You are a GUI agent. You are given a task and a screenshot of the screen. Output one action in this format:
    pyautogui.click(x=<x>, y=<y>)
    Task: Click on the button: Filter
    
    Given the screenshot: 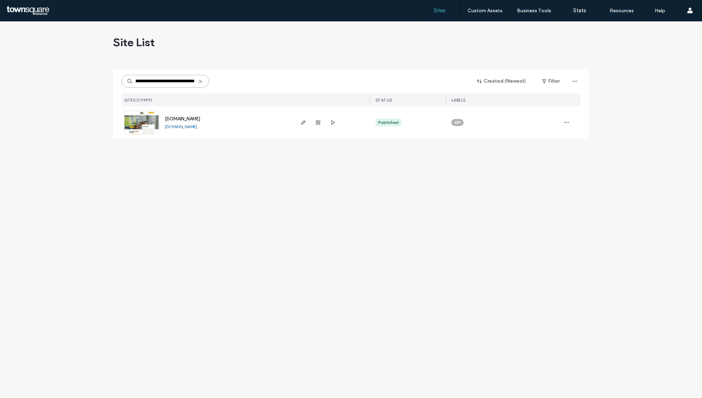 What is the action you would take?
    pyautogui.click(x=551, y=81)
    